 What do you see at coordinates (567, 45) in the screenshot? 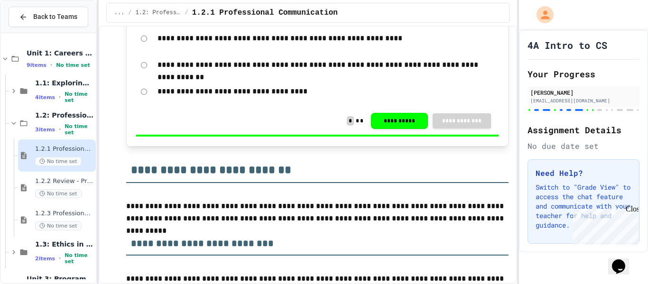
I see `h1: 4A Intro to CS` at bounding box center [567, 45].